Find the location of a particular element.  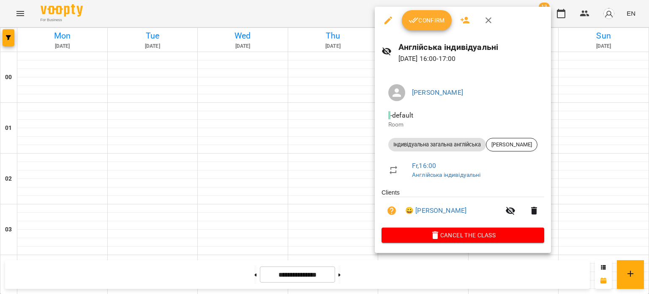

ul: Clients is located at coordinates (463, 208).